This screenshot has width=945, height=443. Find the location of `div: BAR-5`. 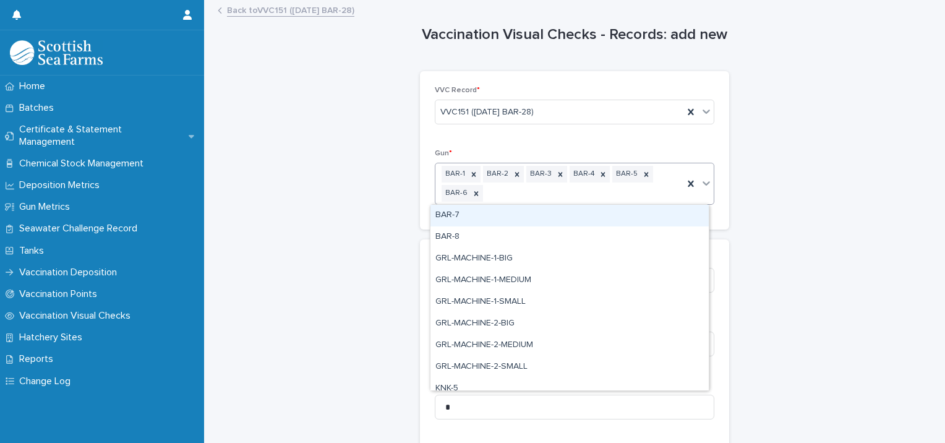

div: BAR-5 is located at coordinates (626, 174).